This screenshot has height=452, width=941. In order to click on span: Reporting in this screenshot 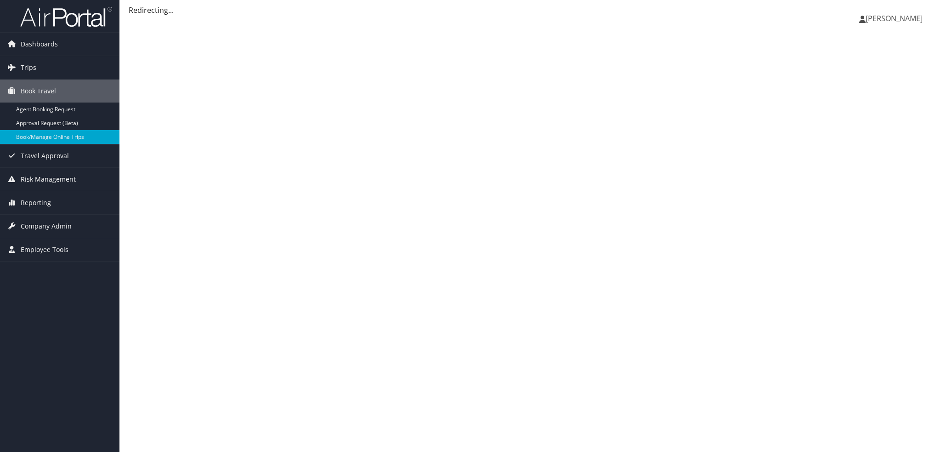, I will do `click(36, 203)`.